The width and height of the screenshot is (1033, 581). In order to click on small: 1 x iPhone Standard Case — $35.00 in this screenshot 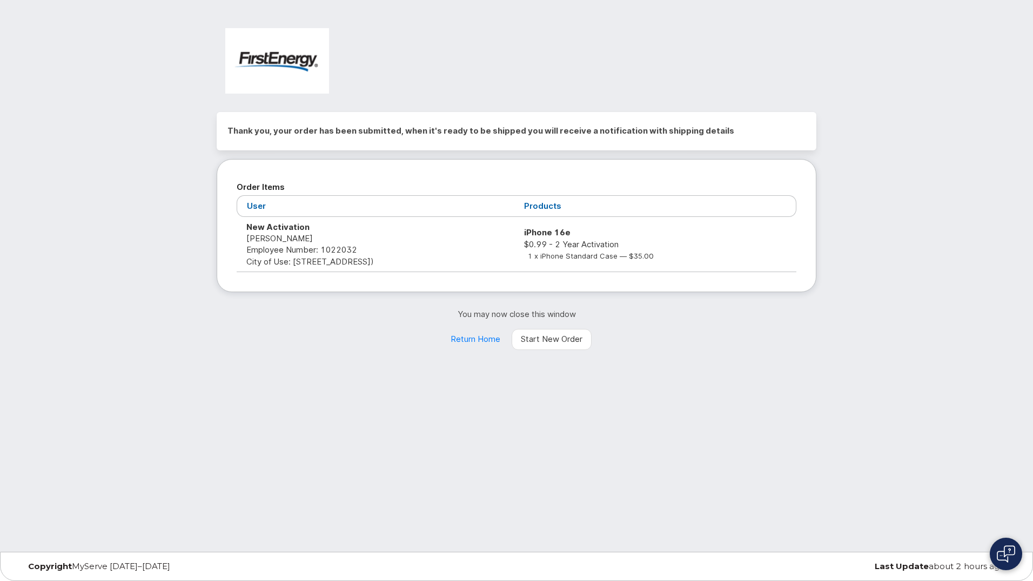, I will do `click(591, 256)`.